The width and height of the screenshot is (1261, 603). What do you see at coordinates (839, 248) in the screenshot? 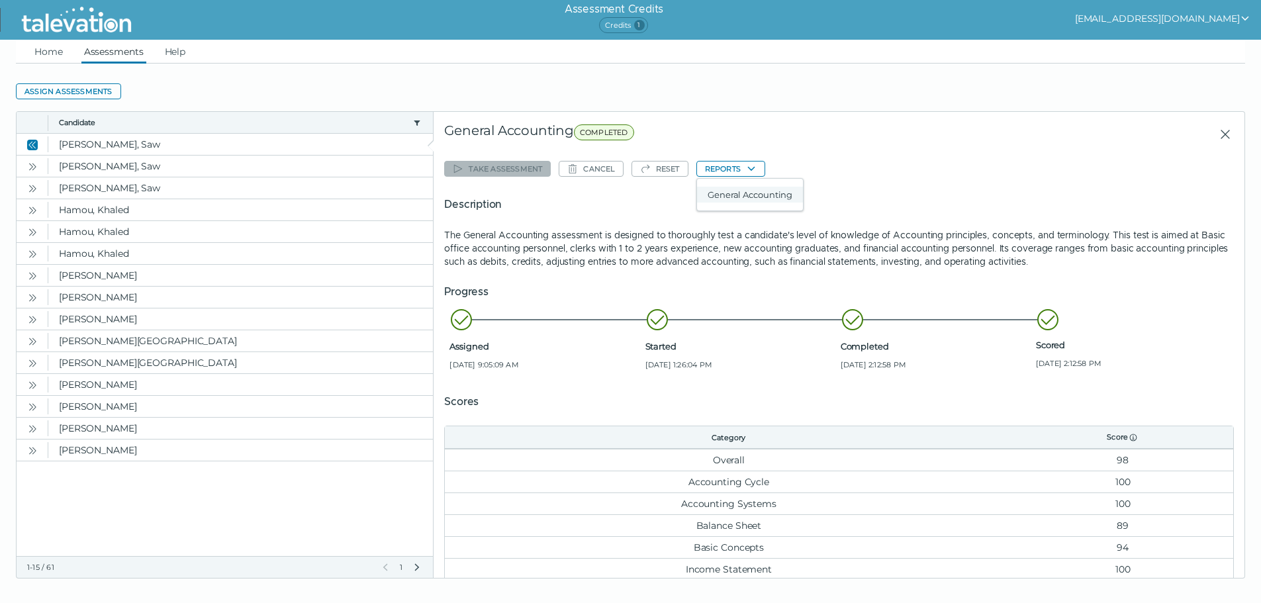
I see `p: The General Accounting assessment is designed to thoroughly test a candidate's level of knowledge...` at bounding box center [839, 248].